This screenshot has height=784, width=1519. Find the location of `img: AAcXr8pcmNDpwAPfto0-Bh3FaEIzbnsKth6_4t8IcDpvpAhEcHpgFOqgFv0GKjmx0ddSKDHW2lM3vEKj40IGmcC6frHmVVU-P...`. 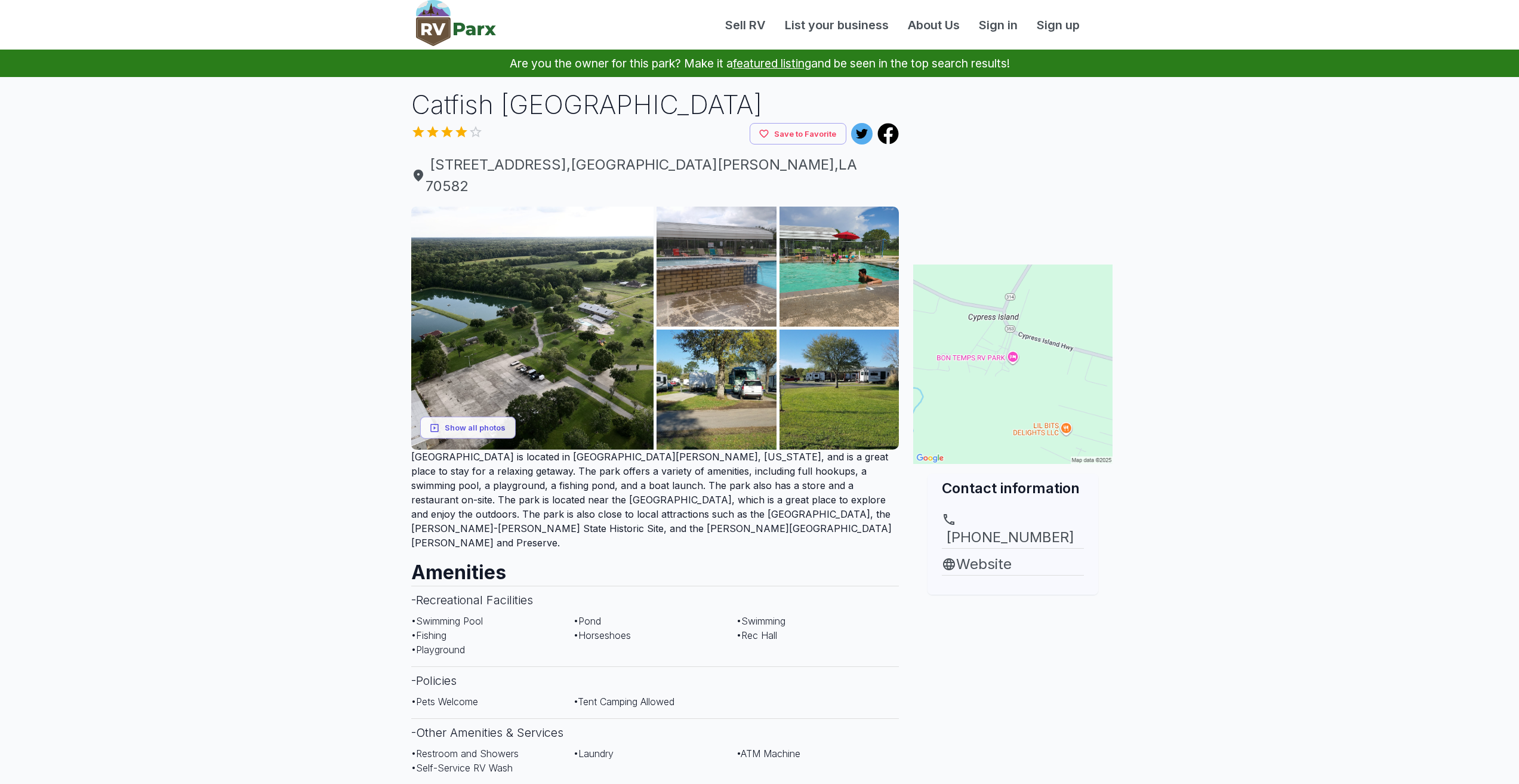

img: AAcXr8pcmNDpwAPfto0-Bh3FaEIzbnsKth6_4t8IcDpvpAhEcHpgFOqgFv0GKjmx0ddSKDHW2lM3vEKj40IGmcC6frHmVVU-P... is located at coordinates (532, 328).